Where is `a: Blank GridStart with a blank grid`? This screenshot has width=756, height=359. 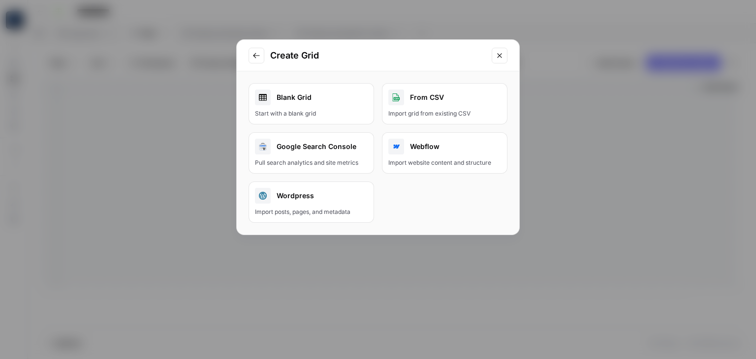 a: Blank GridStart with a blank grid is located at coordinates (311, 104).